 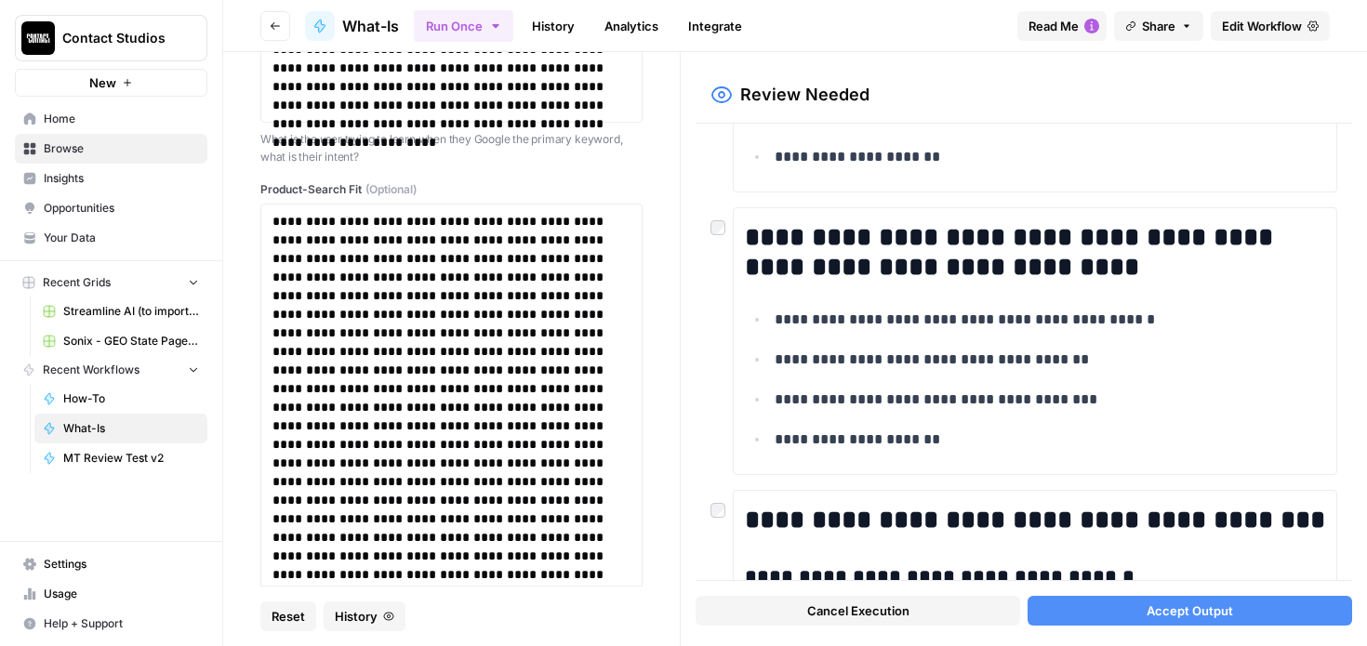 What do you see at coordinates (631, 26) in the screenshot?
I see `a: Analytics` at bounding box center [631, 26].